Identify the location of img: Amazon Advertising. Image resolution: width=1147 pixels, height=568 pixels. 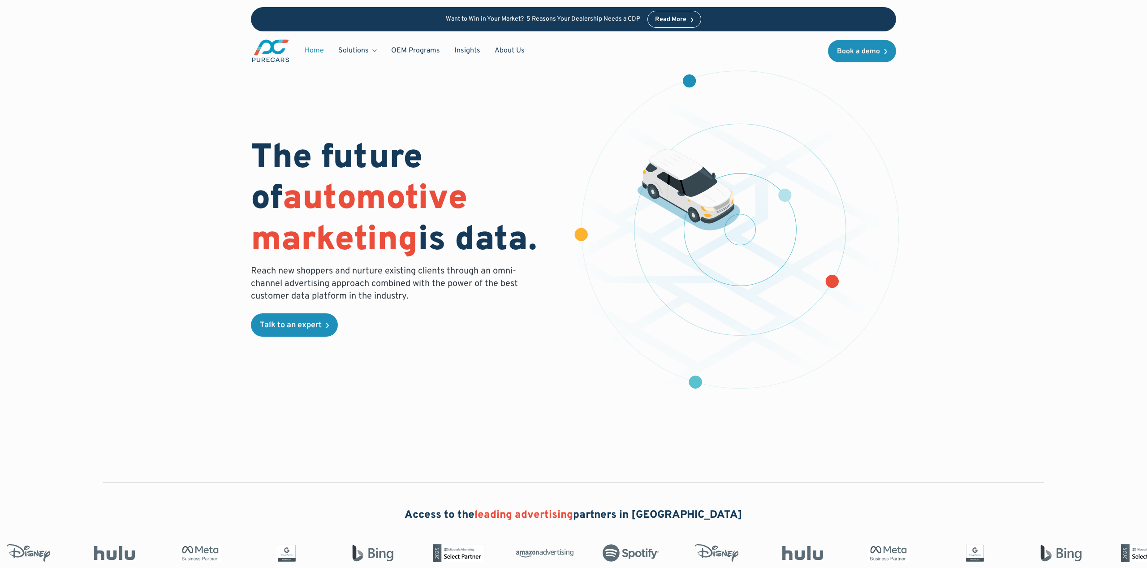
(544, 553).